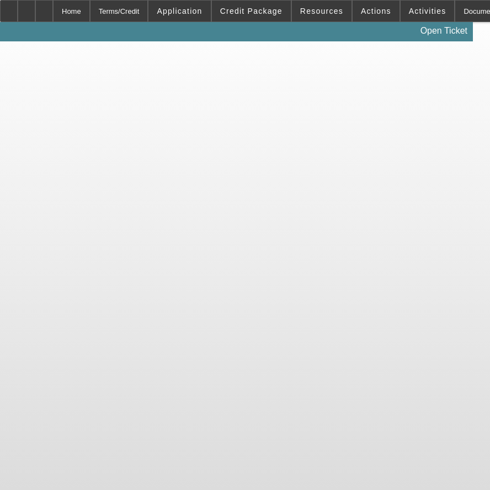 The height and width of the screenshot is (490, 490). What do you see at coordinates (428, 11) in the screenshot?
I see `button: Activities` at bounding box center [428, 11].